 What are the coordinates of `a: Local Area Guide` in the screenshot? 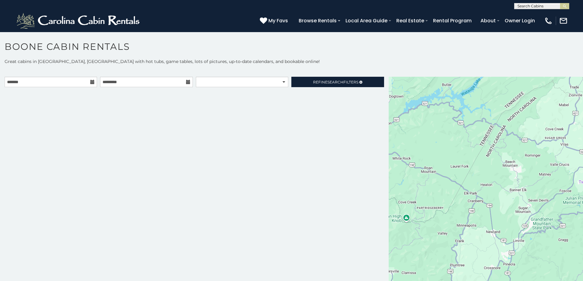 It's located at (366, 20).